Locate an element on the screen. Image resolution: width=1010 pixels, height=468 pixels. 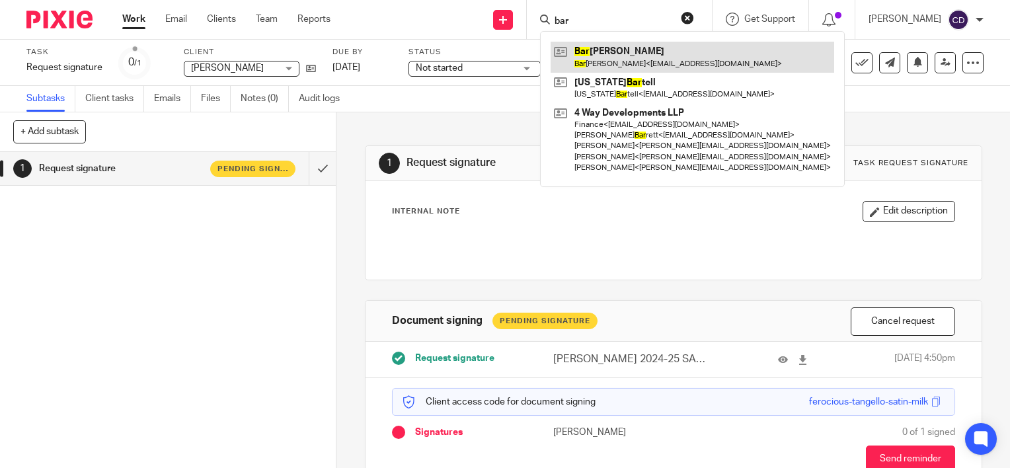
div: Pending Signature is located at coordinates (545, 321).